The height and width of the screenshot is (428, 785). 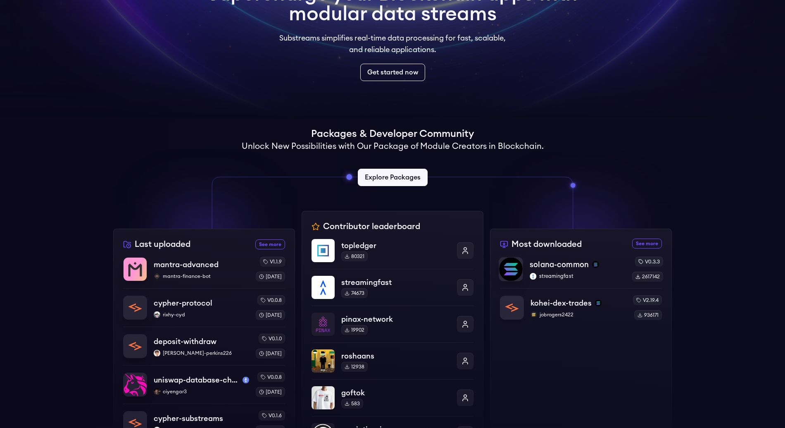 I want to click on a: topledgertopledger80321, so click(x=393, y=254).